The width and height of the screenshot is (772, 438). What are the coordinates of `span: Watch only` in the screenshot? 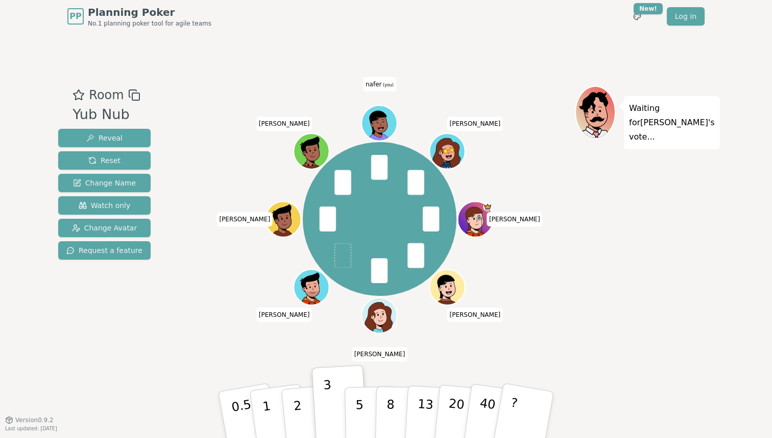 It's located at (105, 205).